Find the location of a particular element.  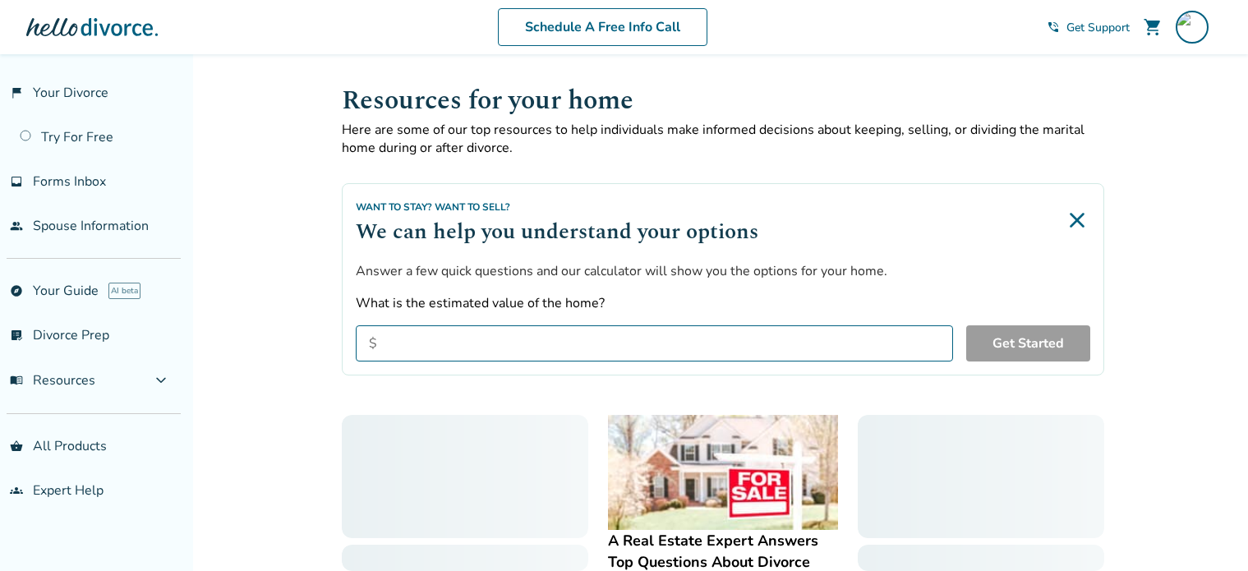

span: shopping_basket is located at coordinates (16, 446).